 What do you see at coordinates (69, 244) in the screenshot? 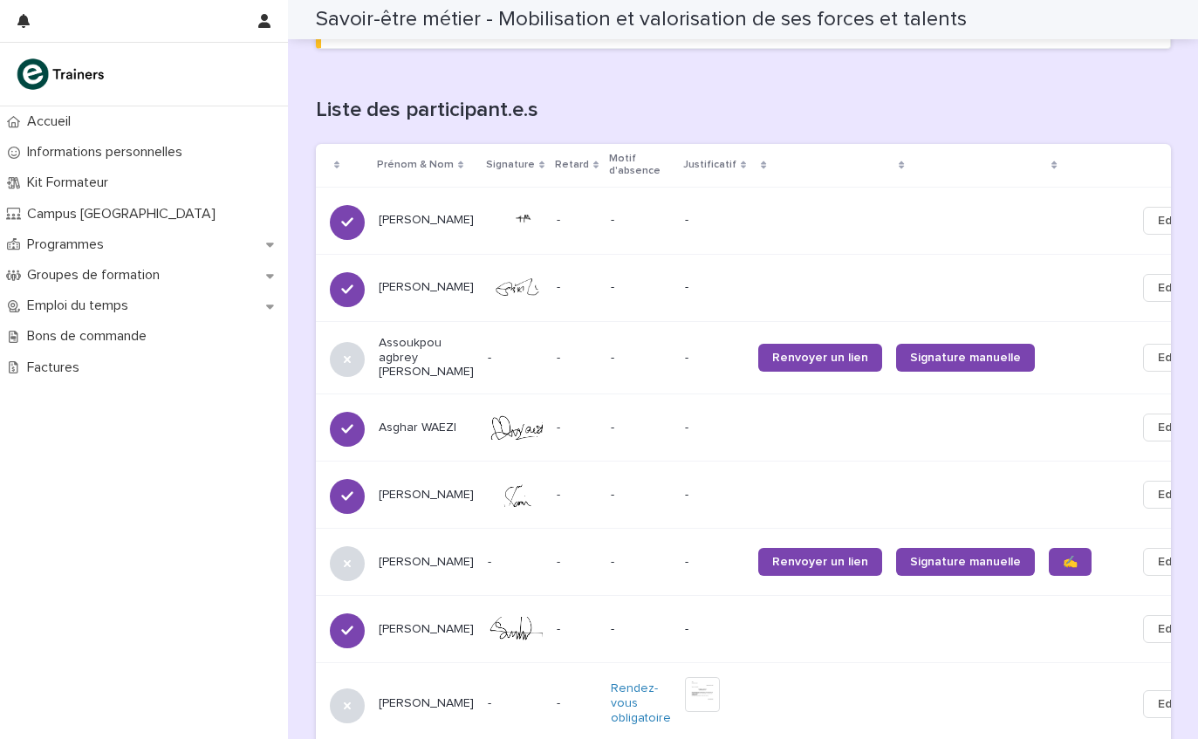
I see `p: Programmes` at bounding box center [69, 244].